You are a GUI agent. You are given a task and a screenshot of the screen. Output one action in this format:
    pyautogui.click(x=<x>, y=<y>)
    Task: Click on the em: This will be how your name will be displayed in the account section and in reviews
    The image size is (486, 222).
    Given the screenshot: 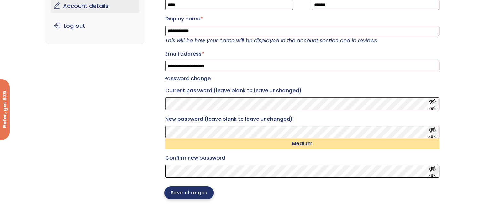 What is the action you would take?
    pyautogui.click(x=271, y=40)
    